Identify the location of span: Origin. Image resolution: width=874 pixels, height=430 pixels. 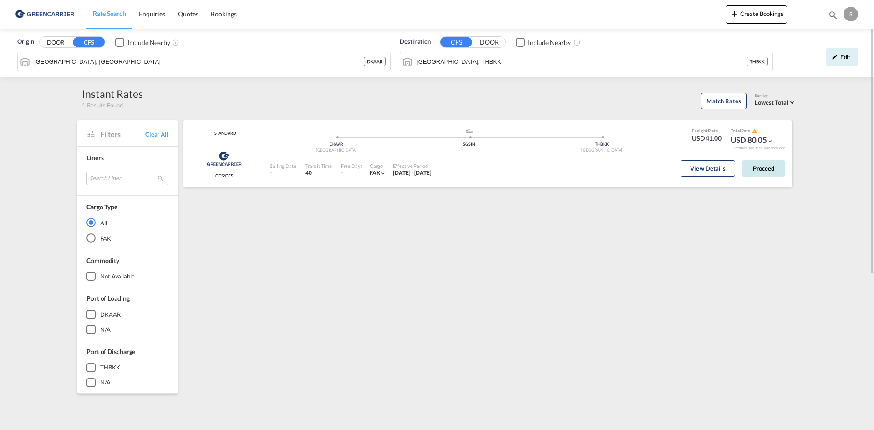
(26, 42).